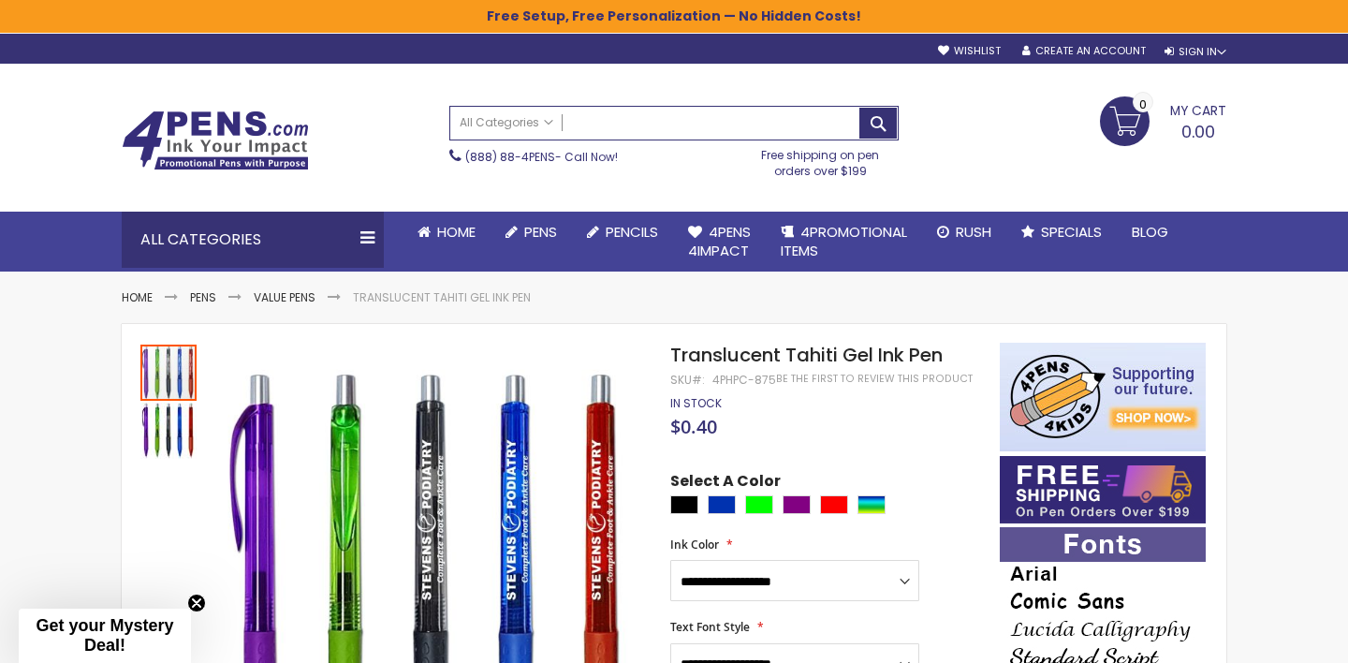 Image resolution: width=1348 pixels, height=663 pixels. I want to click on img: Translucent Tahiti Gel Ink Pen, so click(168, 431).